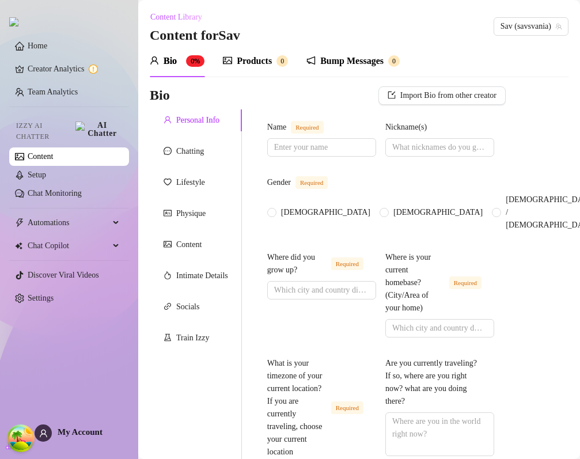 The image size is (580, 459). What do you see at coordinates (69, 246) in the screenshot?
I see `span: Chat Copilot` at bounding box center [69, 246].